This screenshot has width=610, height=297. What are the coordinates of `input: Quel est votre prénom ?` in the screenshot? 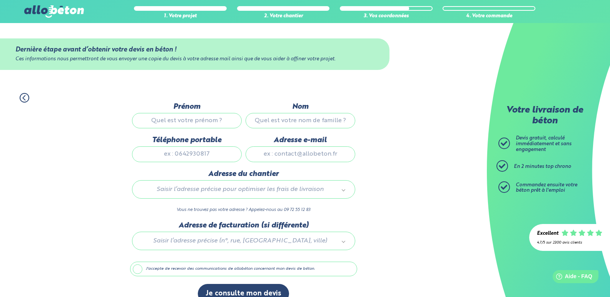 It's located at (187, 121).